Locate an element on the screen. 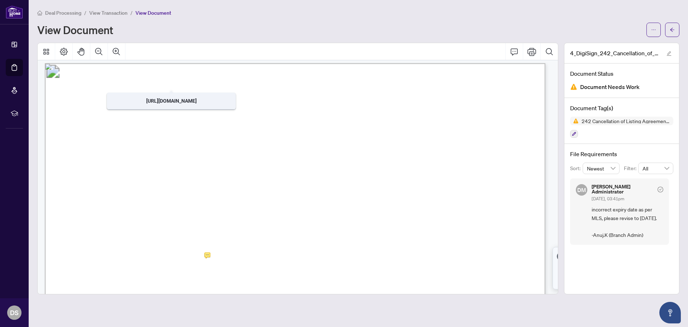 This screenshot has height=327, width=688. span: Newest is located at coordinates (601, 168).